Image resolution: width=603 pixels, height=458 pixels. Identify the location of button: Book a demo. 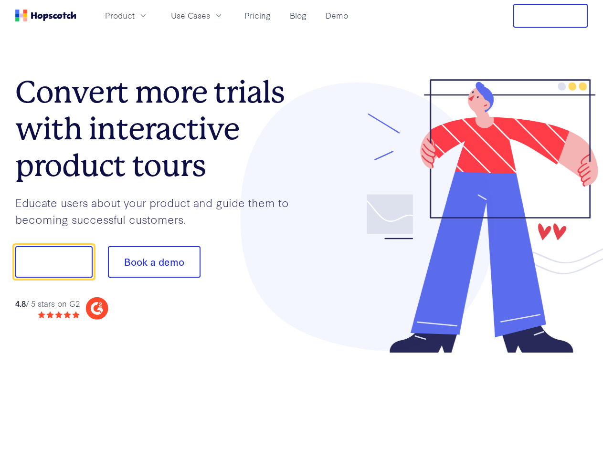
(154, 262).